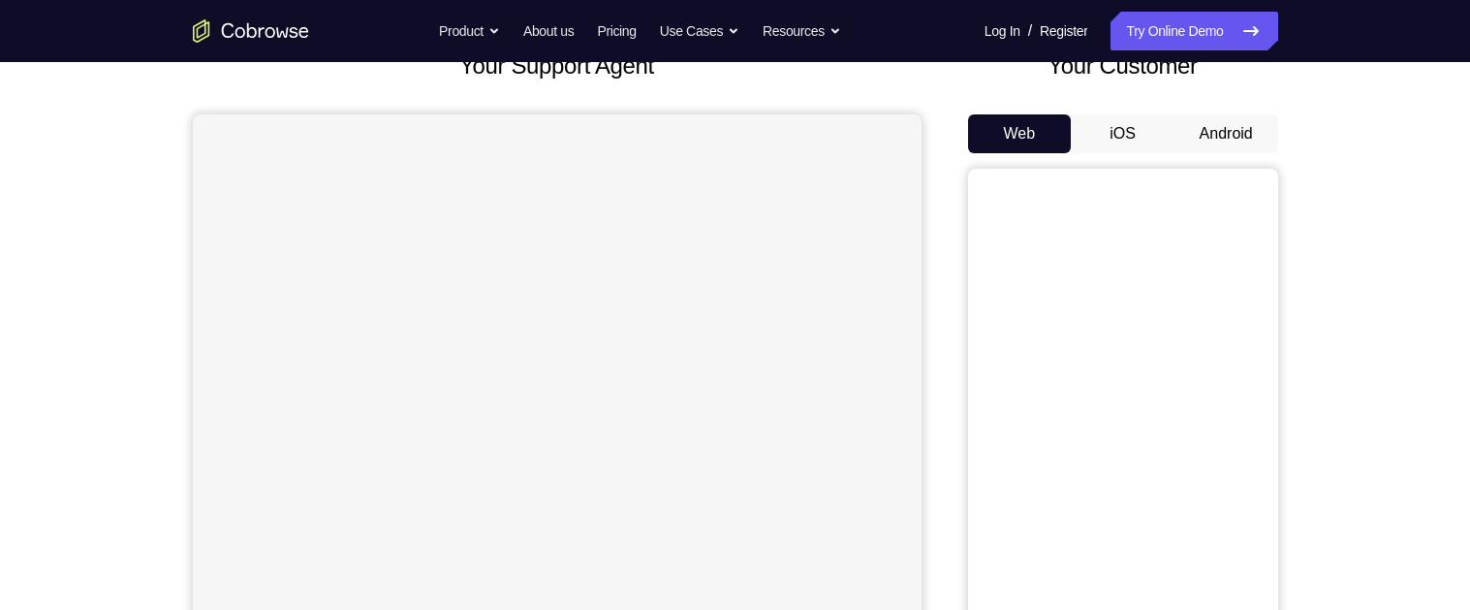 This screenshot has height=610, width=1470. Describe the element at coordinates (1063, 31) in the screenshot. I see `a: Register` at that location.